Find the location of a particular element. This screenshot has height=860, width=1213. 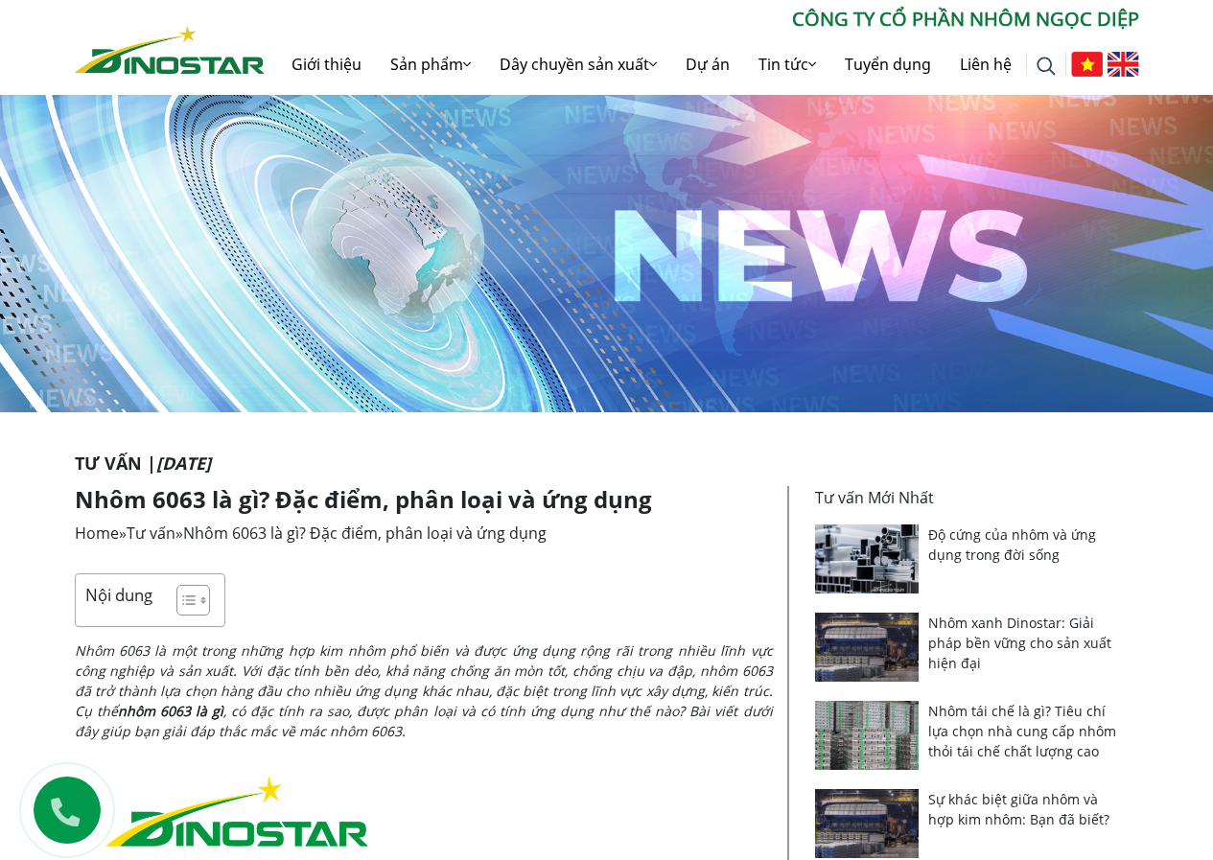

a: Sự khác biệt giữa nhôm và hợp kim nhôm: Bạn đã biết? is located at coordinates (1018, 809).